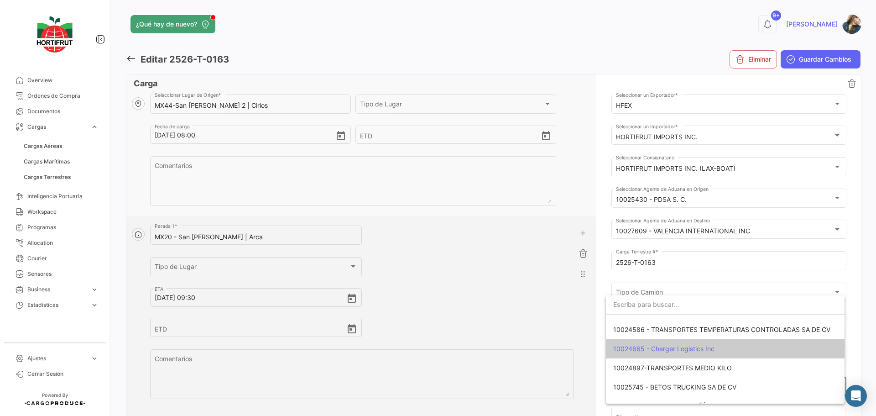 Image resolution: width=876 pixels, height=416 pixels. What do you see at coordinates (664, 348) in the screenshot?
I see `span: 10024665 - Charger Logistics Inc` at bounding box center [664, 348].